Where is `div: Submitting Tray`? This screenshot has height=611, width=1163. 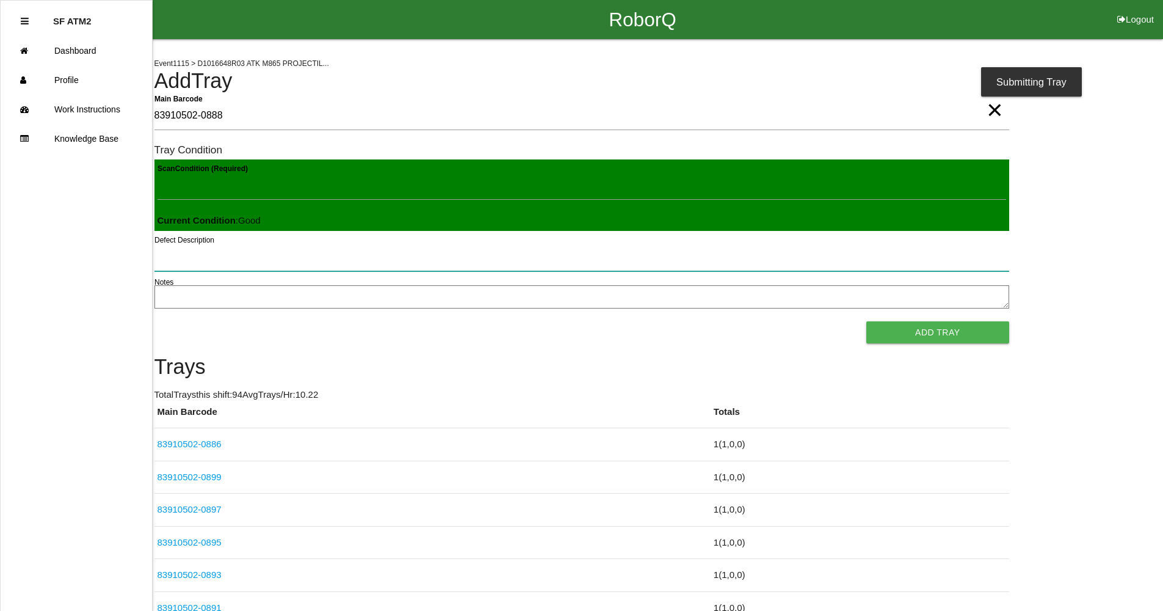
div: Submitting Tray is located at coordinates (1031, 82).